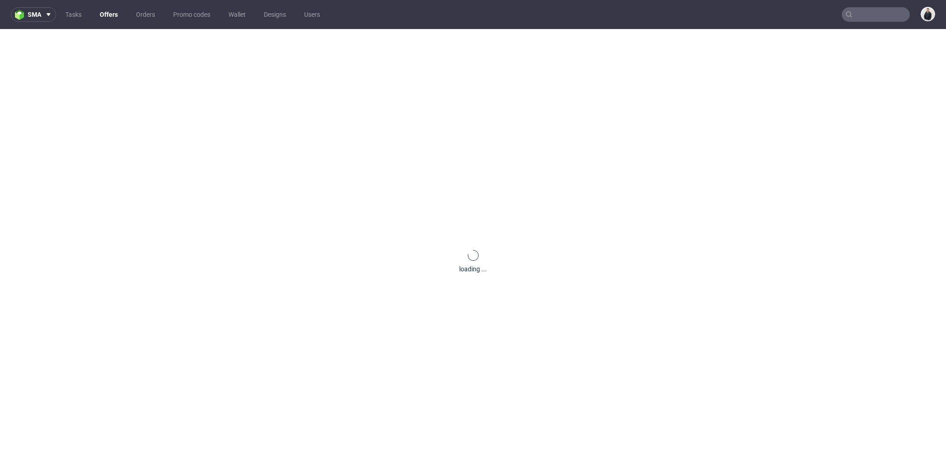 The image size is (946, 465). I want to click on a: Promo codes, so click(192, 15).